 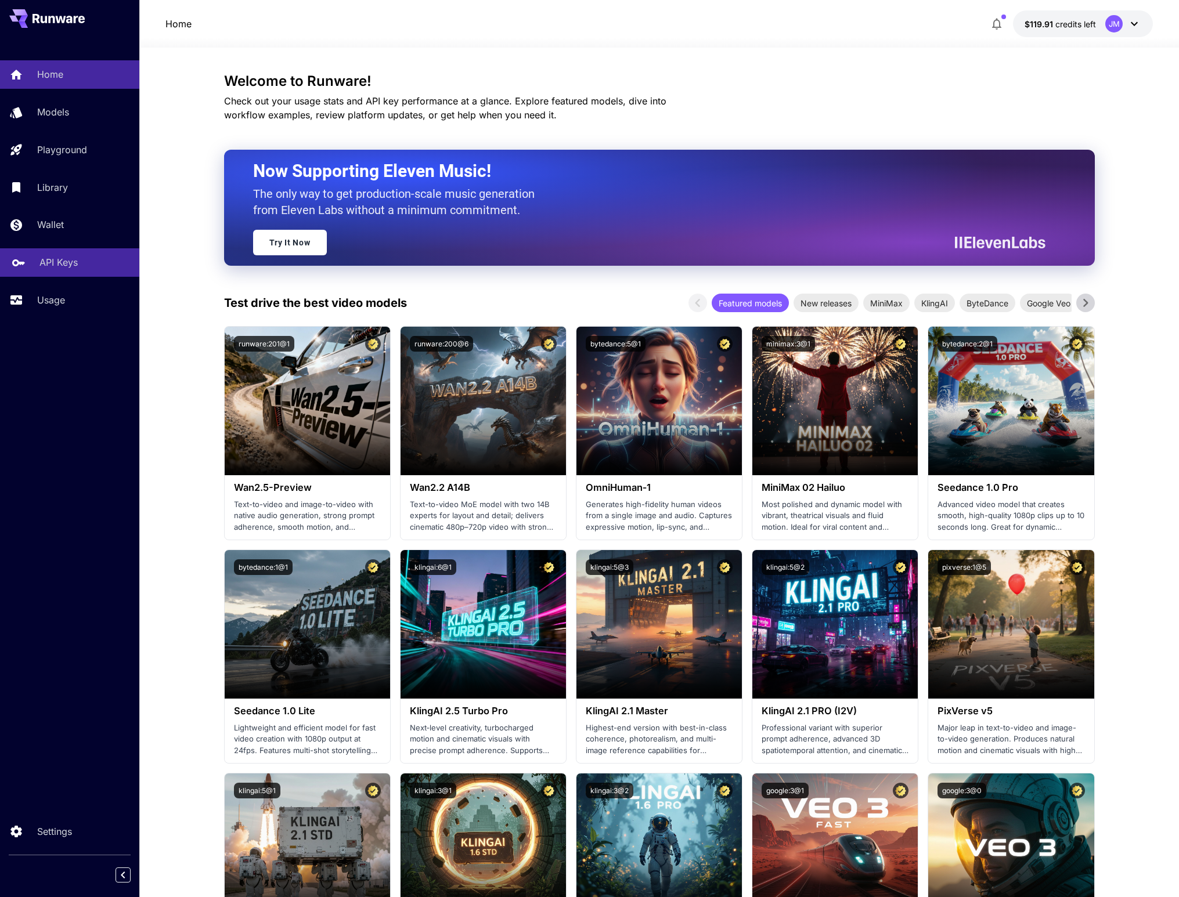 What do you see at coordinates (750, 303) in the screenshot?
I see `div: Featured models` at bounding box center [750, 303].